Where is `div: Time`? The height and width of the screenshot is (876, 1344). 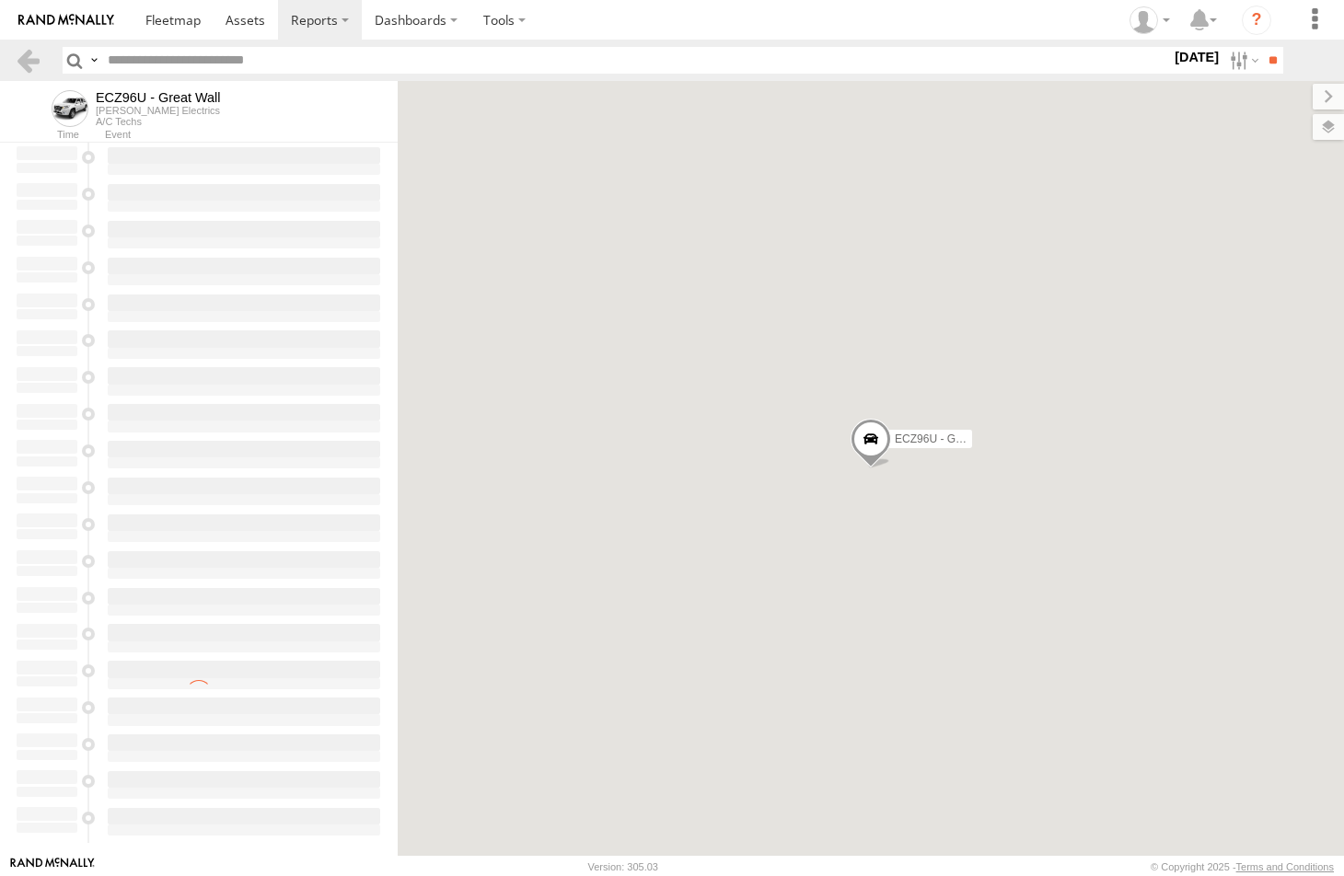
div: Time is located at coordinates (47, 135).